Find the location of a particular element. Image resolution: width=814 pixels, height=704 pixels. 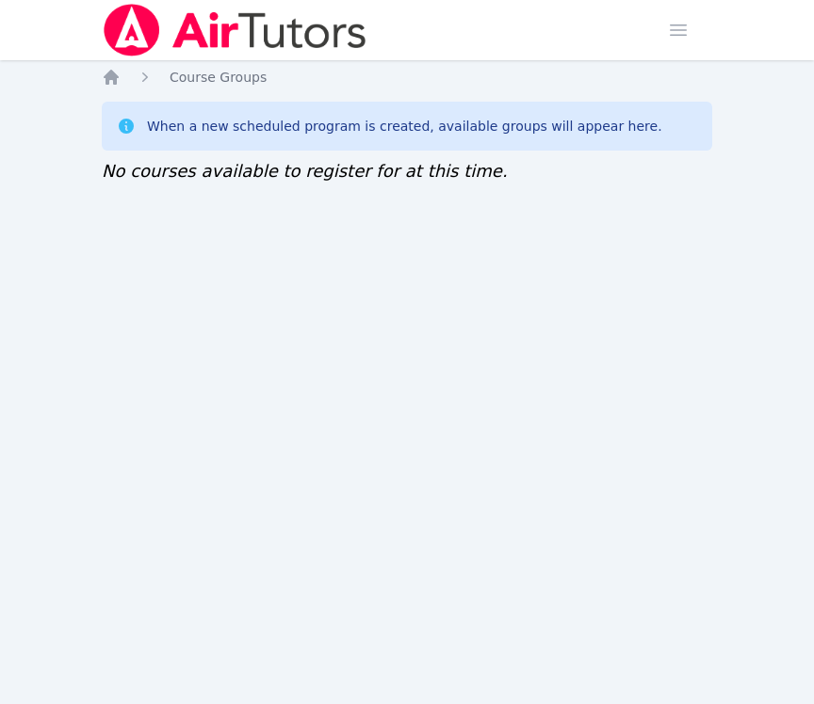

span: No courses available to register for at this time. is located at coordinates (304, 170).